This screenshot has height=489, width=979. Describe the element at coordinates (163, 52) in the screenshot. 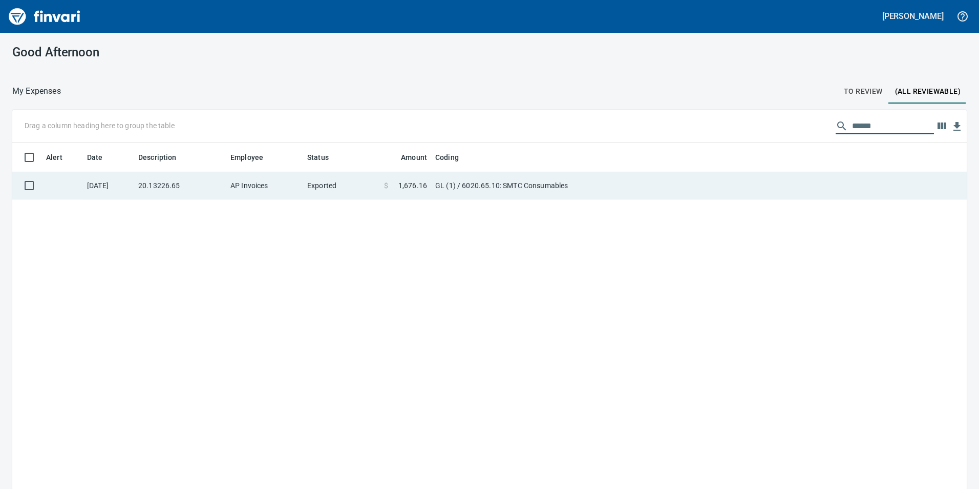

I see `h3: Good Afternoon` at that location.